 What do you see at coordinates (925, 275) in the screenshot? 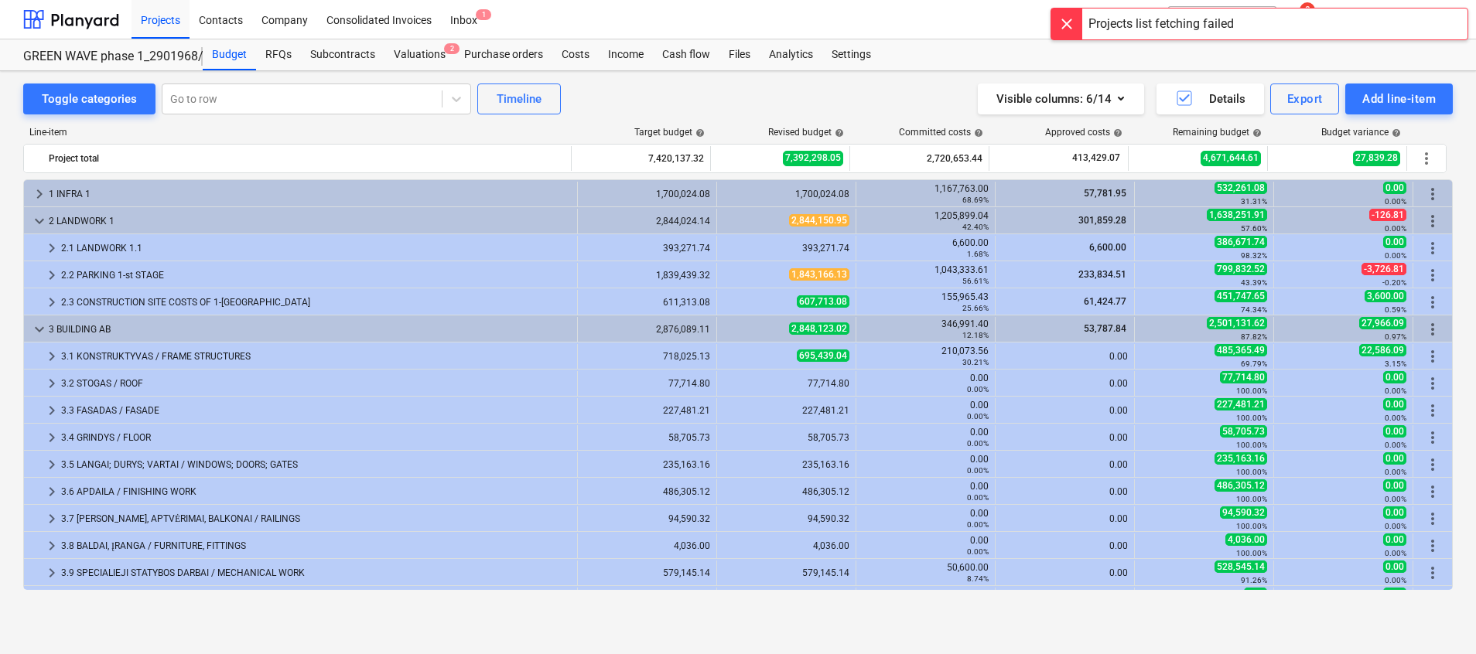
I see `div: 1,043,333.61` at bounding box center [925, 275].